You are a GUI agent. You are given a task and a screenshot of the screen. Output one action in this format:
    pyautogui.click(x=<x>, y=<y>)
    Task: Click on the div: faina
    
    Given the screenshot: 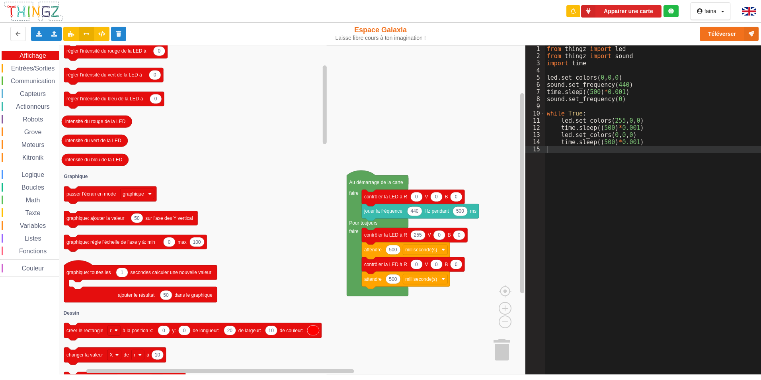 What is the action you would take?
    pyautogui.click(x=710, y=11)
    